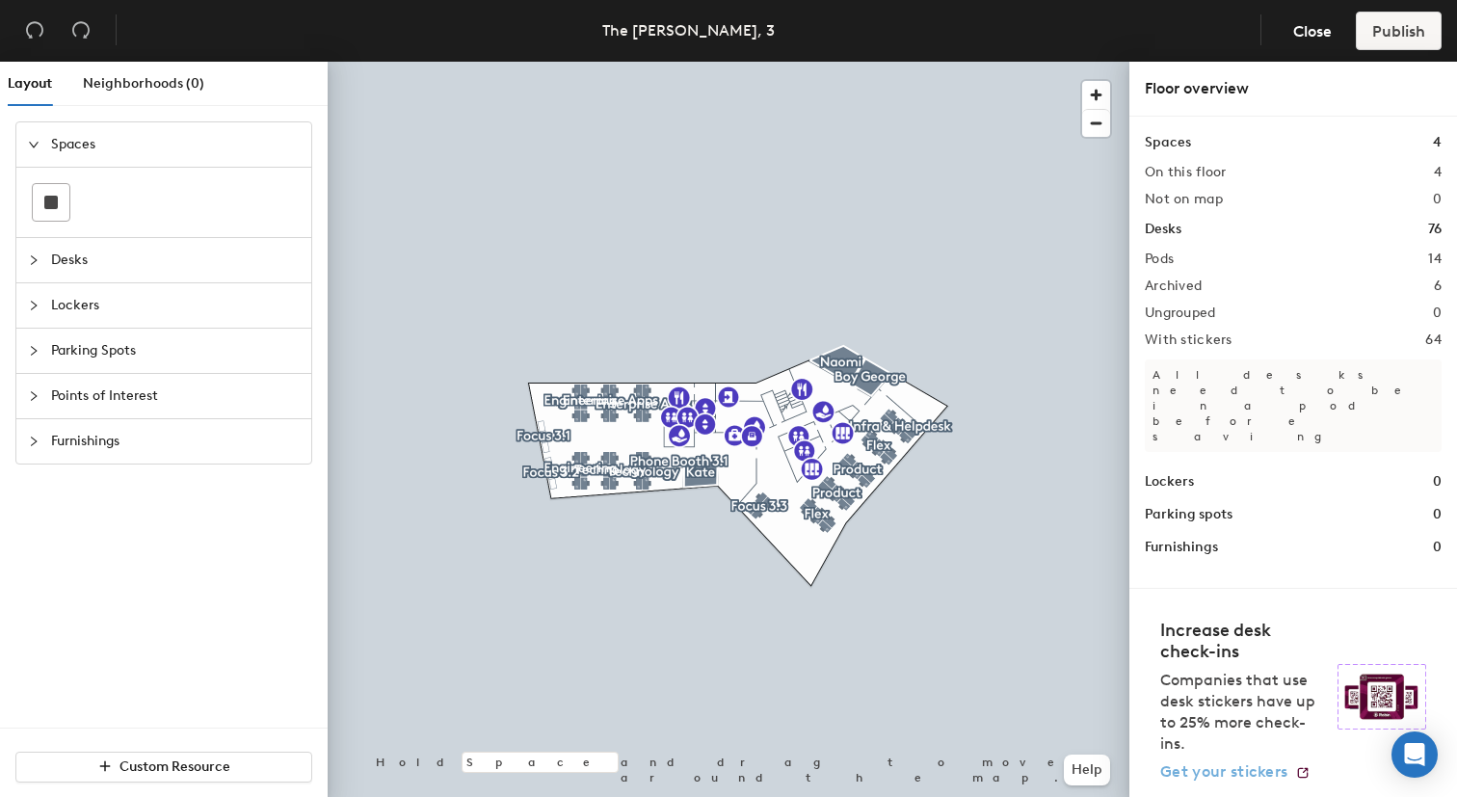 This screenshot has width=1457, height=797. I want to click on button: Publish, so click(1399, 31).